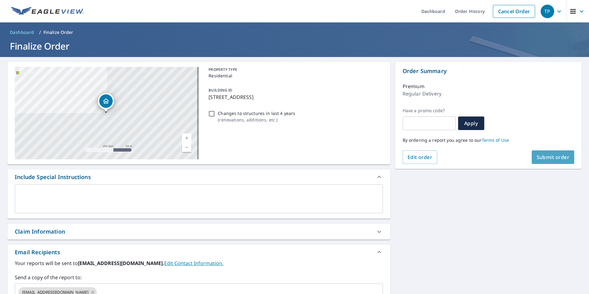 This screenshot has height=294, width=589. I want to click on nav: breadcrumb, so click(294, 32).